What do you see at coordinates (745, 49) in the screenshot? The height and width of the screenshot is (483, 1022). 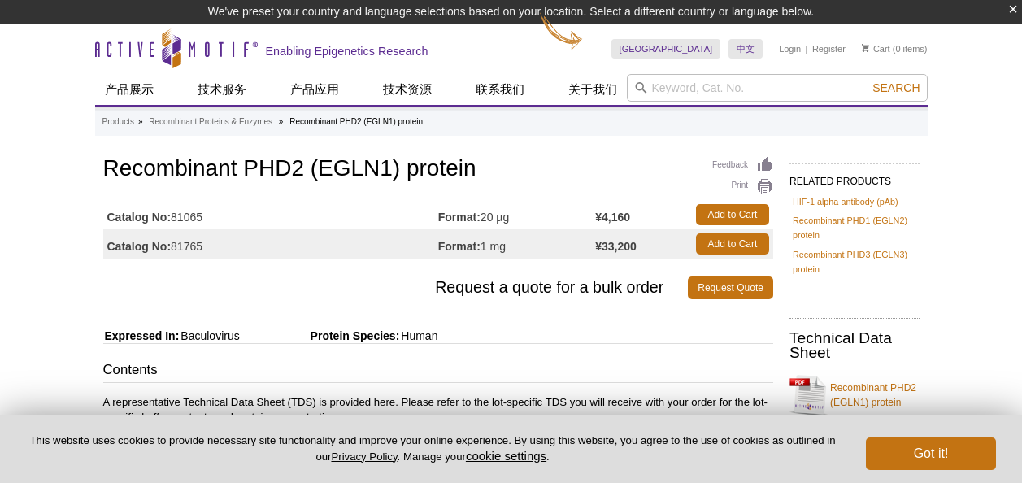 I see `a: 中文` at bounding box center [745, 49].